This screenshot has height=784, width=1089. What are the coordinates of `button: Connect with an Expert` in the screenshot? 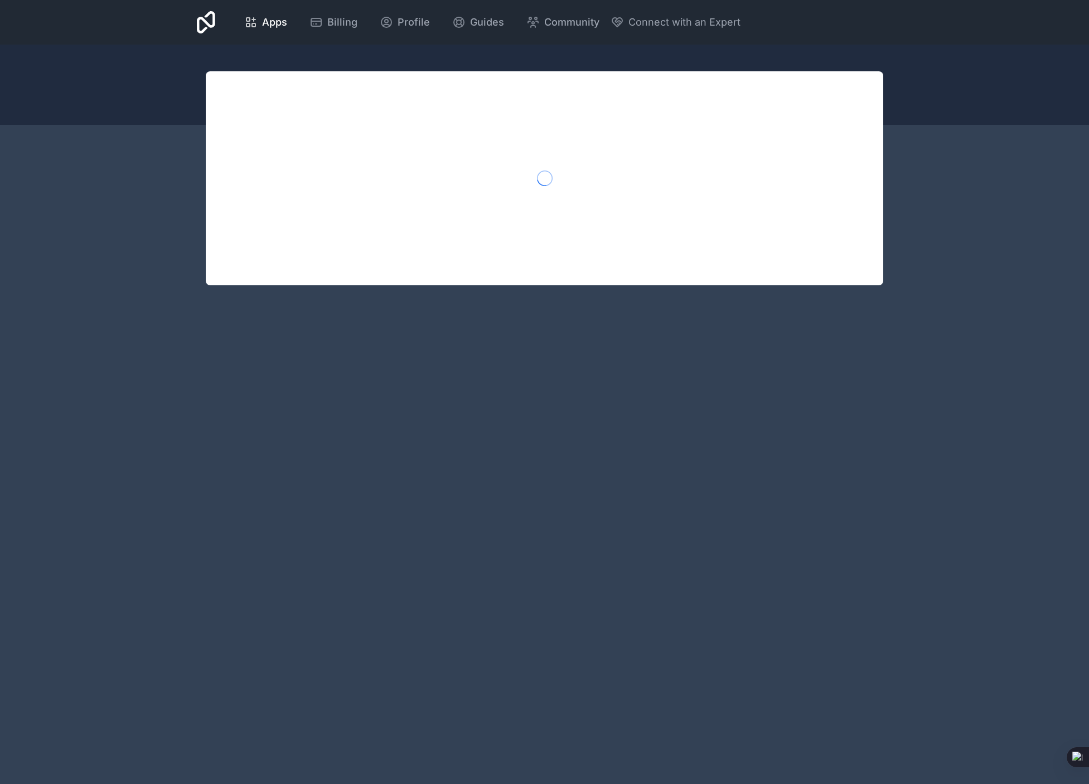 It's located at (675, 22).